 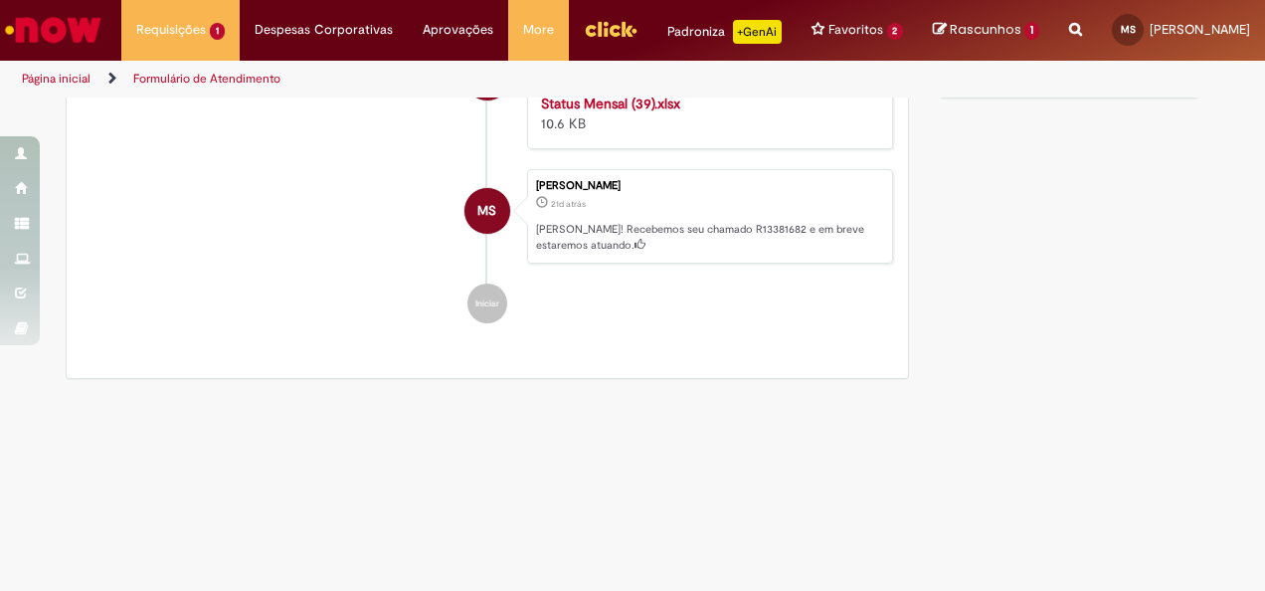 What do you see at coordinates (568, 204) in the screenshot?
I see `time: 08/08/2025 13:25:55` at bounding box center [568, 204].